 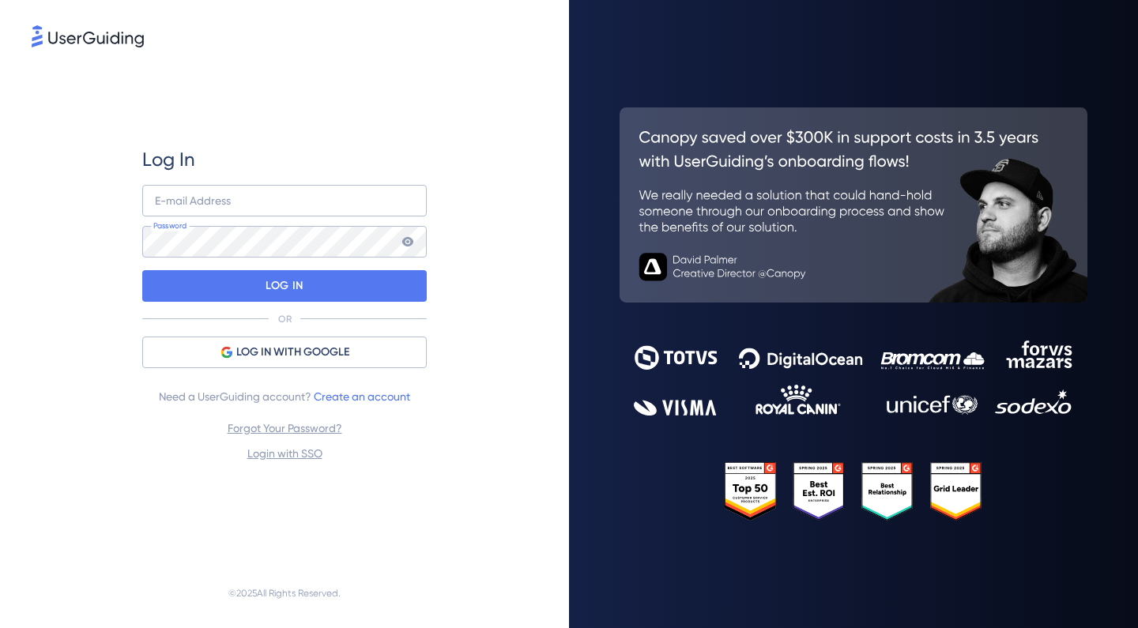 What do you see at coordinates (284, 286) in the screenshot?
I see `p: LOG IN` at bounding box center [284, 286].